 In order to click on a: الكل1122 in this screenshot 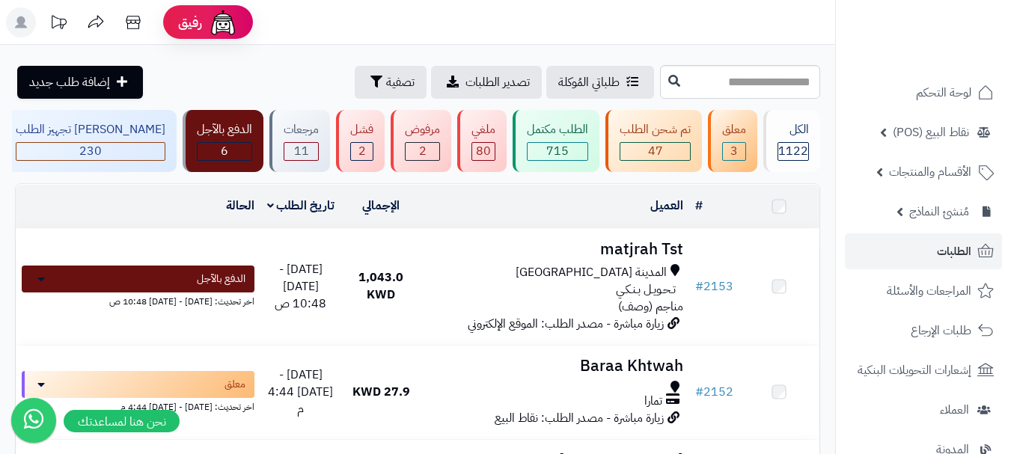, I will do `click(792, 141)`.